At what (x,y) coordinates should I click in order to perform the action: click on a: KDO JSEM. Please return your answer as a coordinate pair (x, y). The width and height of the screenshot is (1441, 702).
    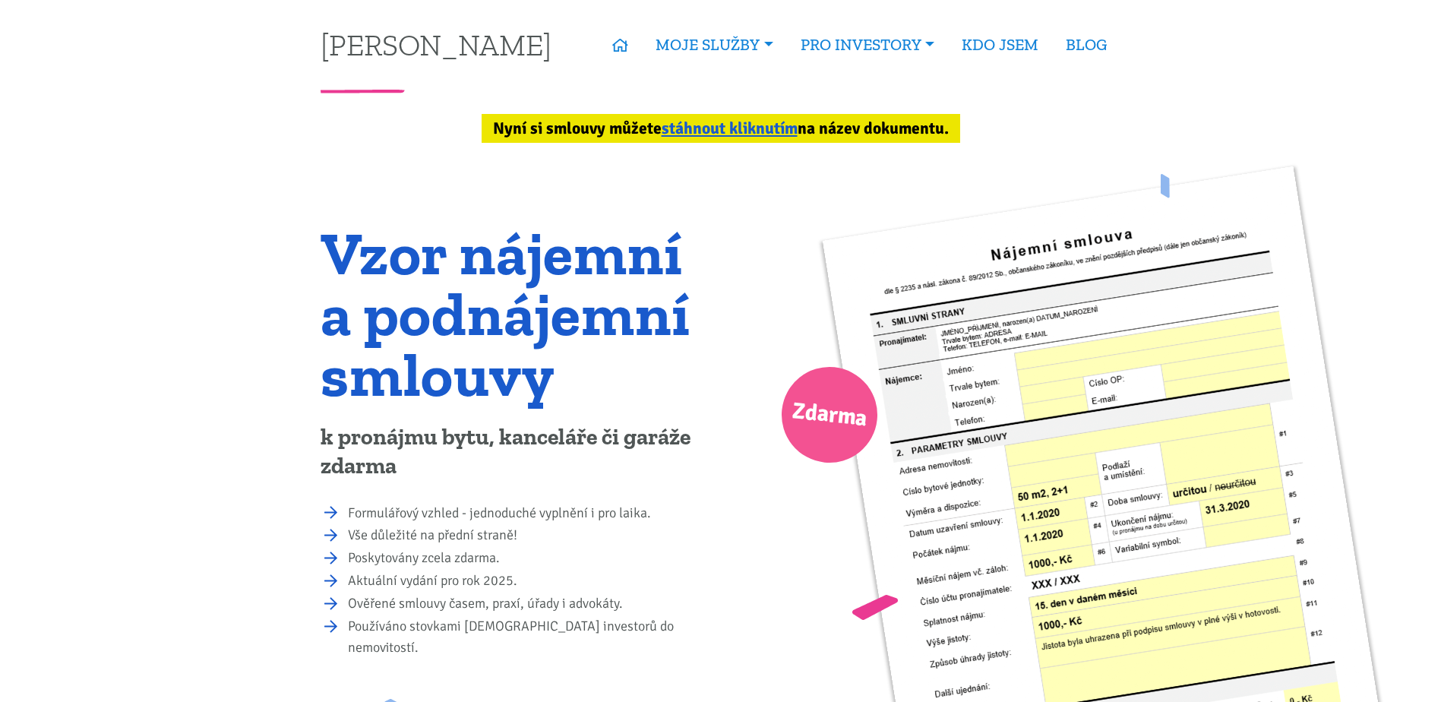
    Looking at the image, I should click on (1000, 45).